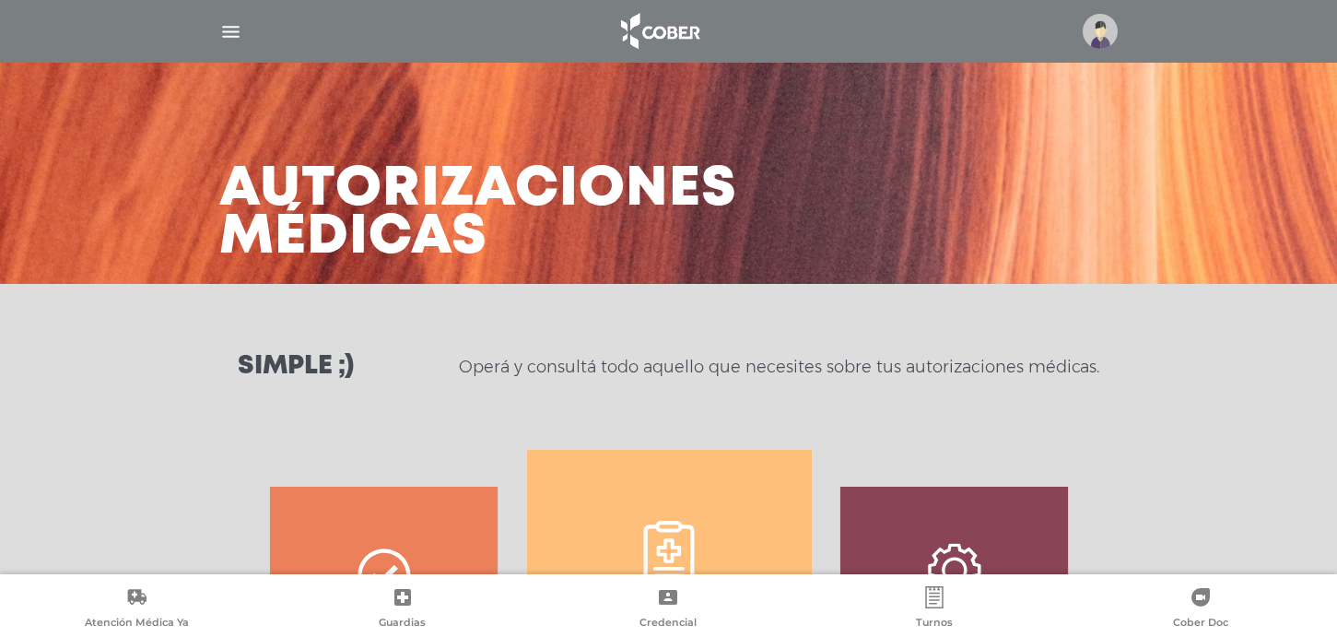 This screenshot has width=1337, height=637. I want to click on span: Guardias, so click(402, 624).